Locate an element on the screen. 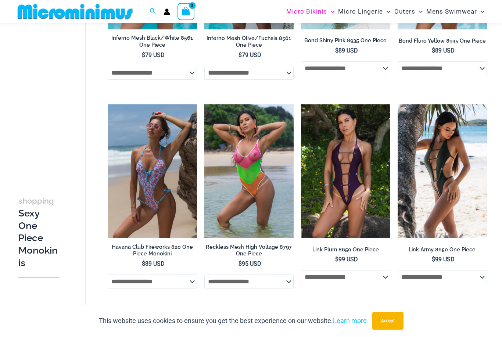  span: shopping is located at coordinates (36, 201).